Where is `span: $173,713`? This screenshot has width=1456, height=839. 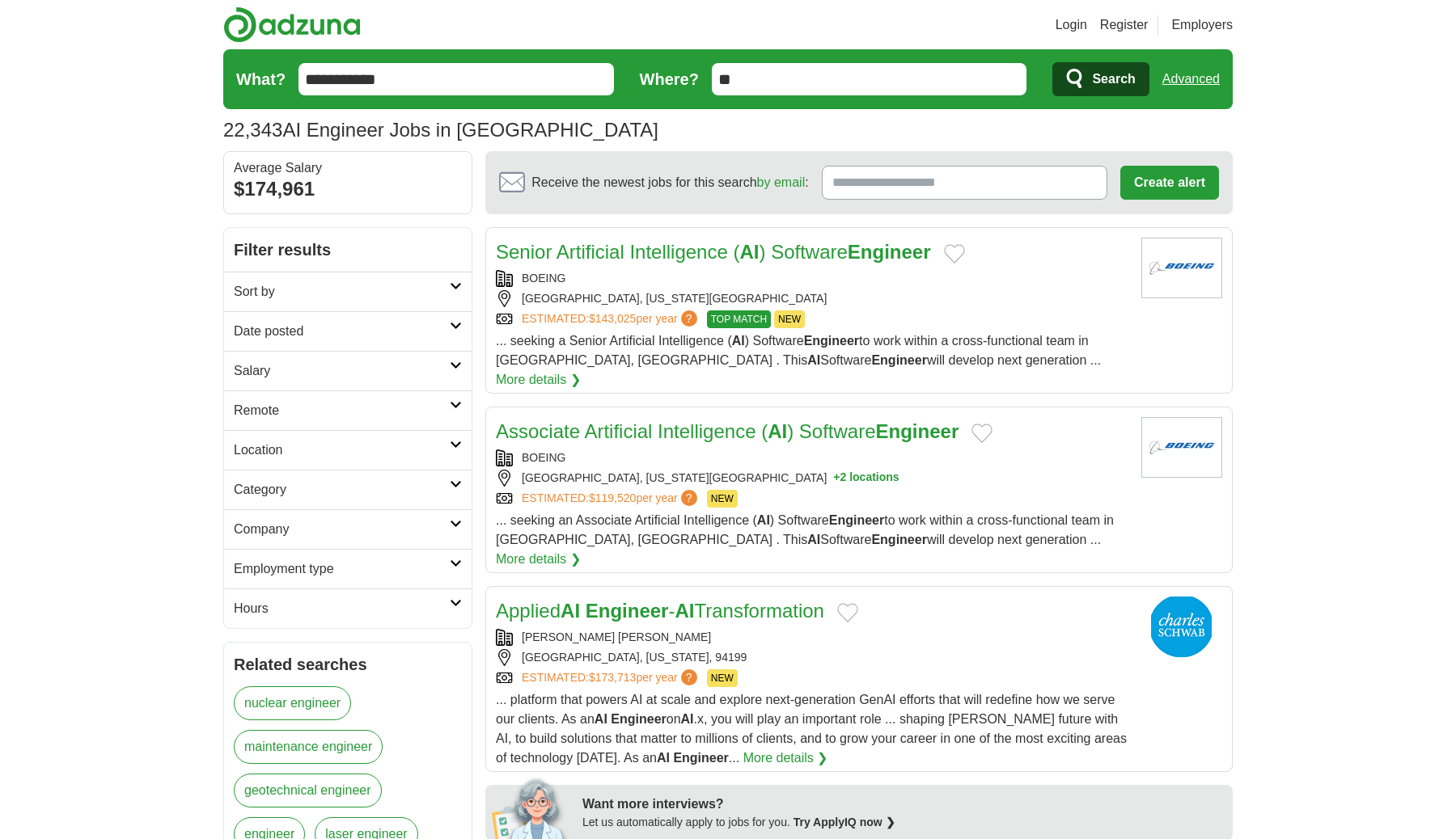 span: $173,713 is located at coordinates (613, 677).